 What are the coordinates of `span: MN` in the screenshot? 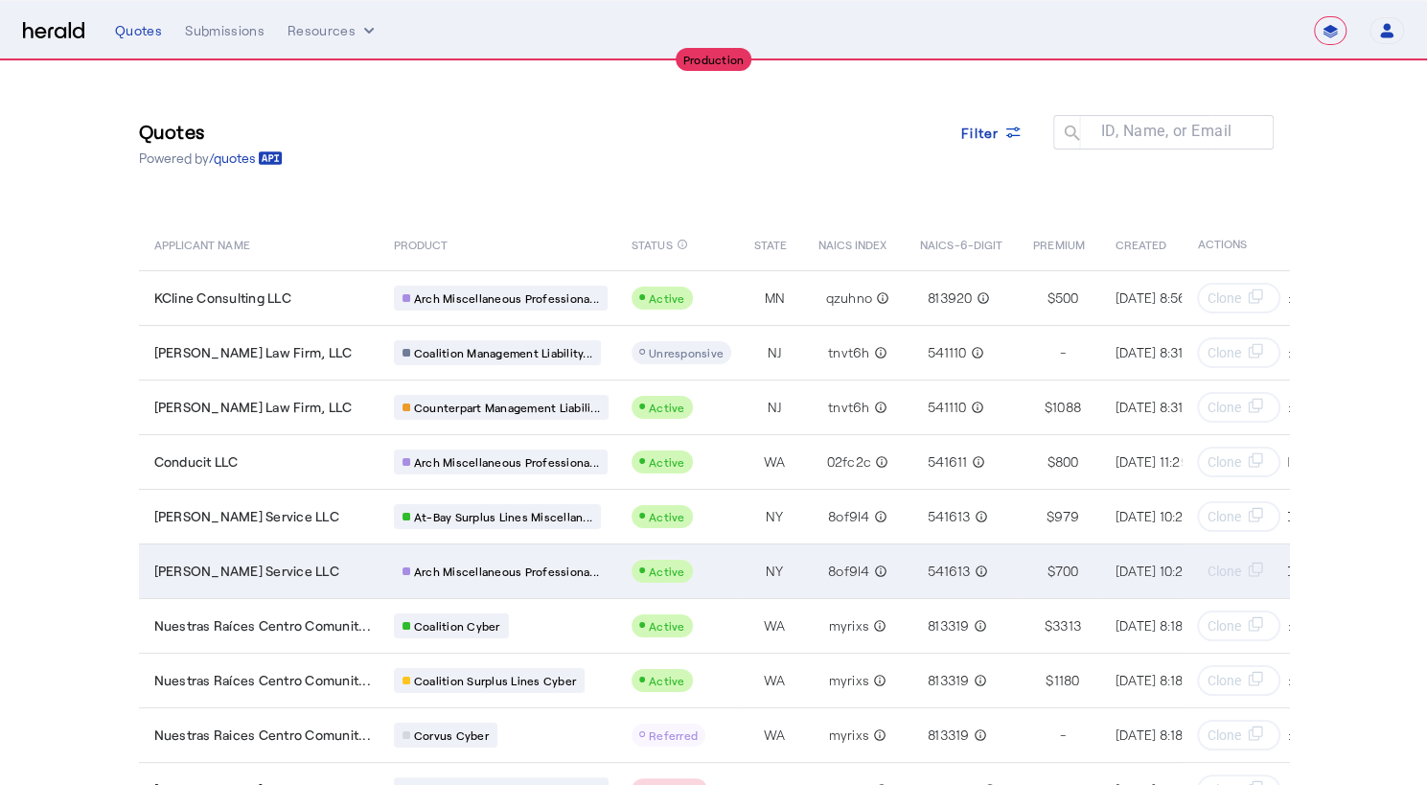 It's located at (774, 298).